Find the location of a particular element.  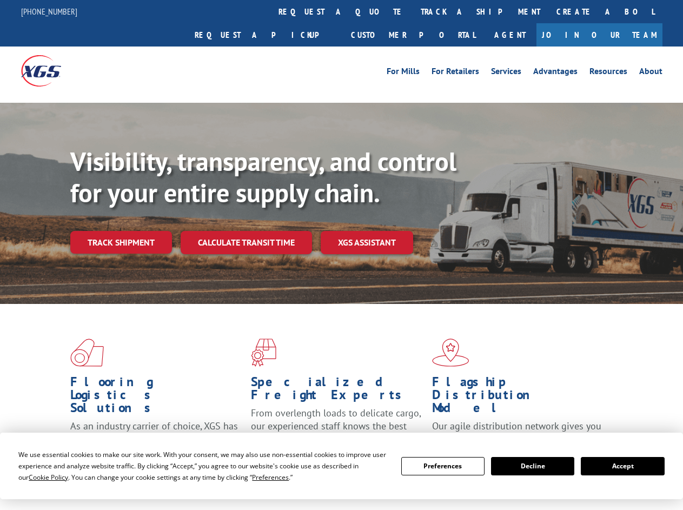

a: Resources is located at coordinates (608, 73).